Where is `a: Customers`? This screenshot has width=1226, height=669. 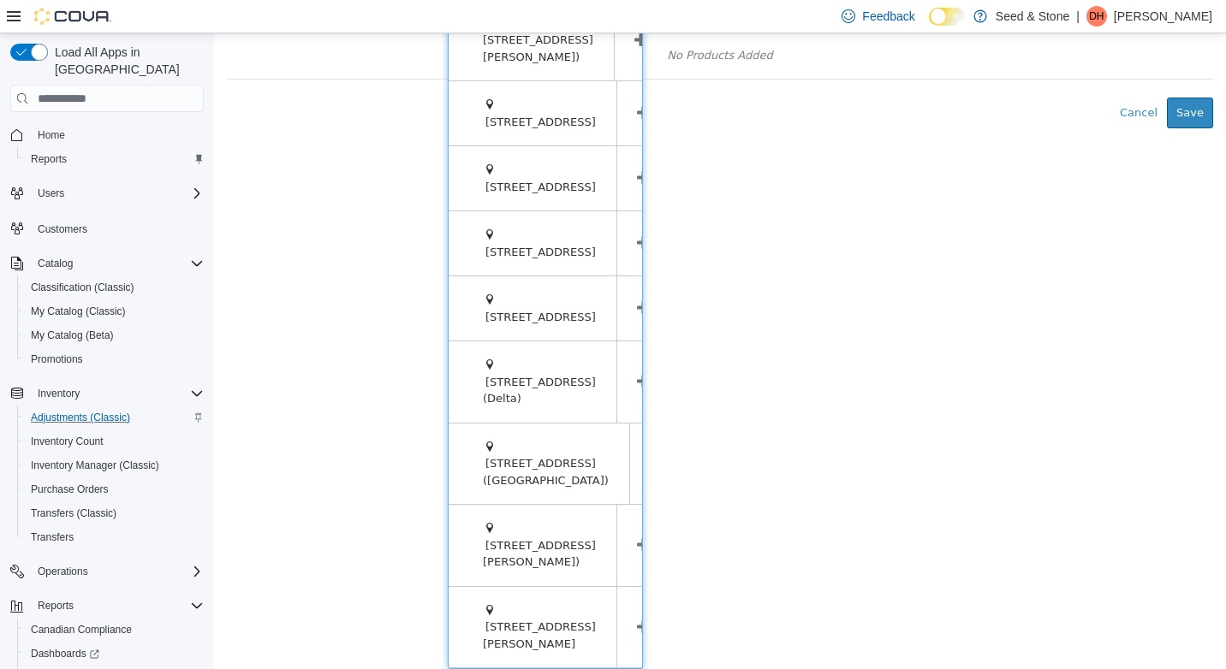 a: Customers is located at coordinates (62, 229).